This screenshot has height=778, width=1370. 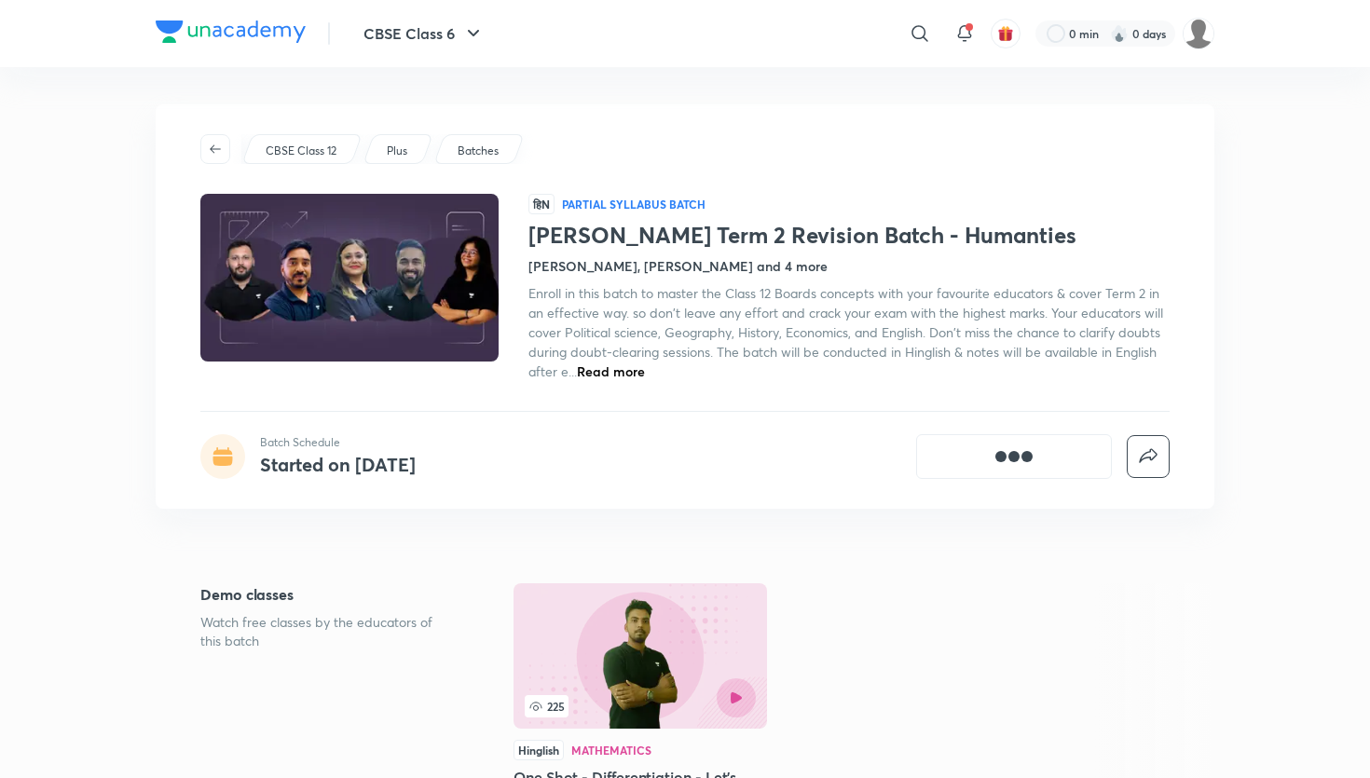 What do you see at coordinates (230, 34) in the screenshot?
I see `a: Company Logo` at bounding box center [230, 34].